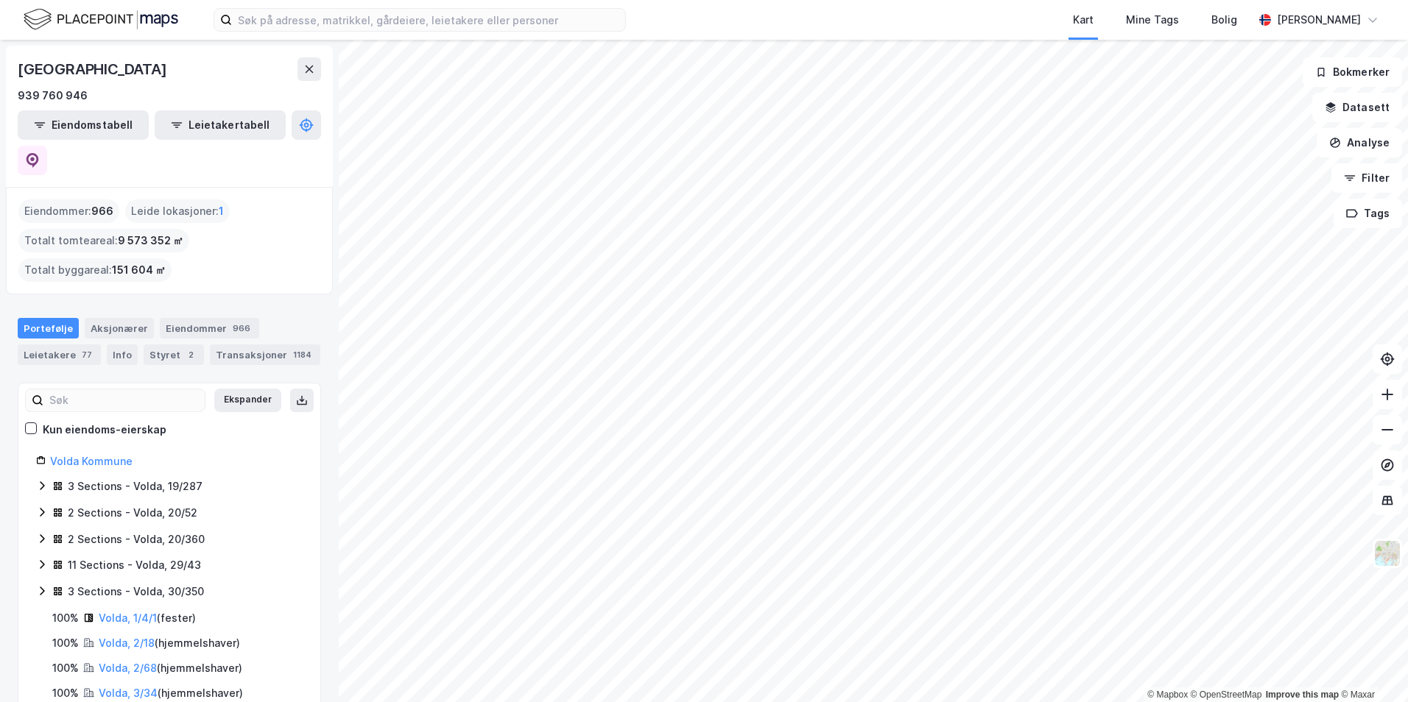 This screenshot has height=702, width=1408. What do you see at coordinates (134, 565) in the screenshot?
I see `div: 11 Sections - Volda, 29/43` at bounding box center [134, 565].